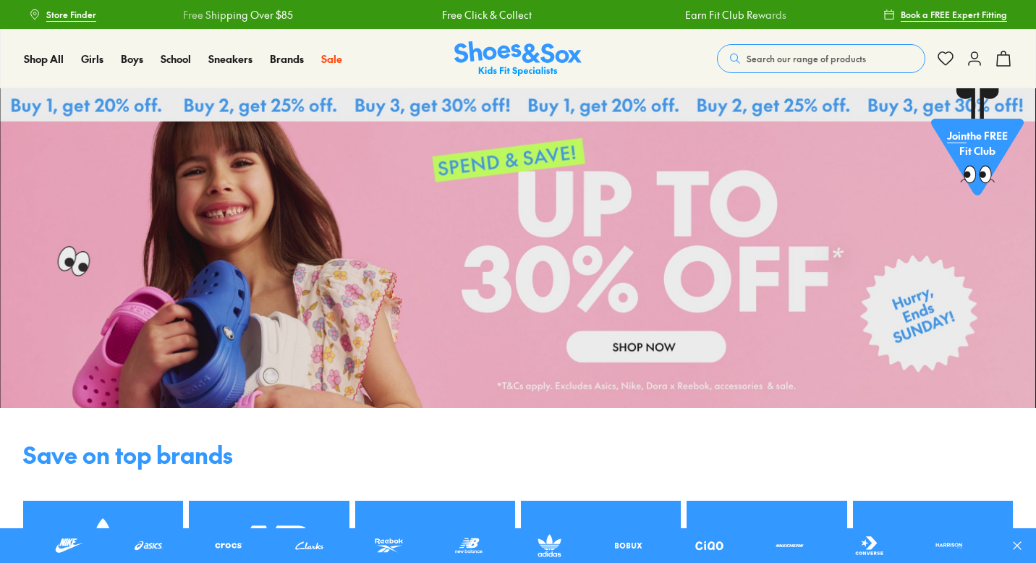 The image size is (1036, 563). I want to click on span: Join, so click(957, 135).